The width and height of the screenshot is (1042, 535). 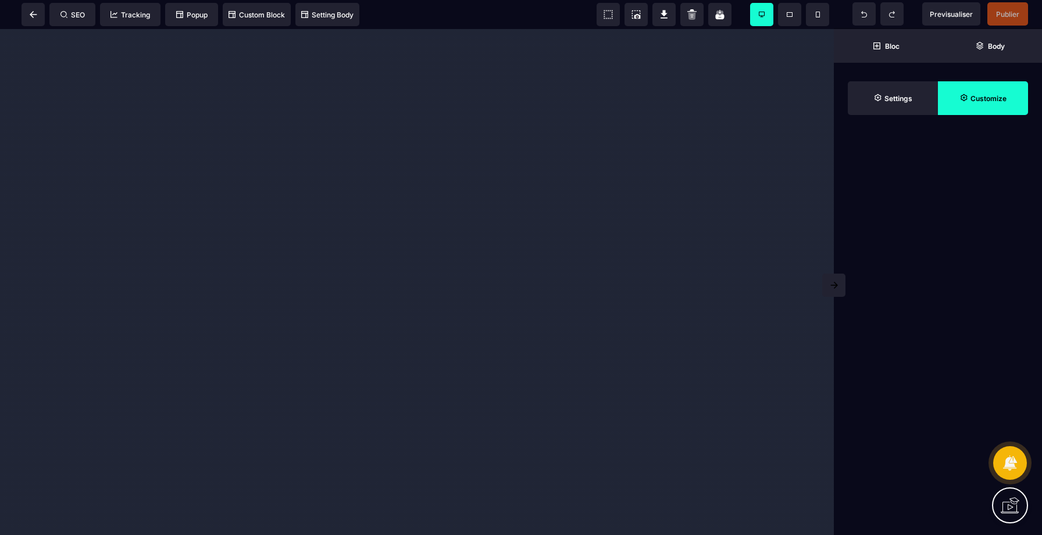 What do you see at coordinates (885, 46) in the screenshot?
I see `span: Open Blocks` at bounding box center [885, 46].